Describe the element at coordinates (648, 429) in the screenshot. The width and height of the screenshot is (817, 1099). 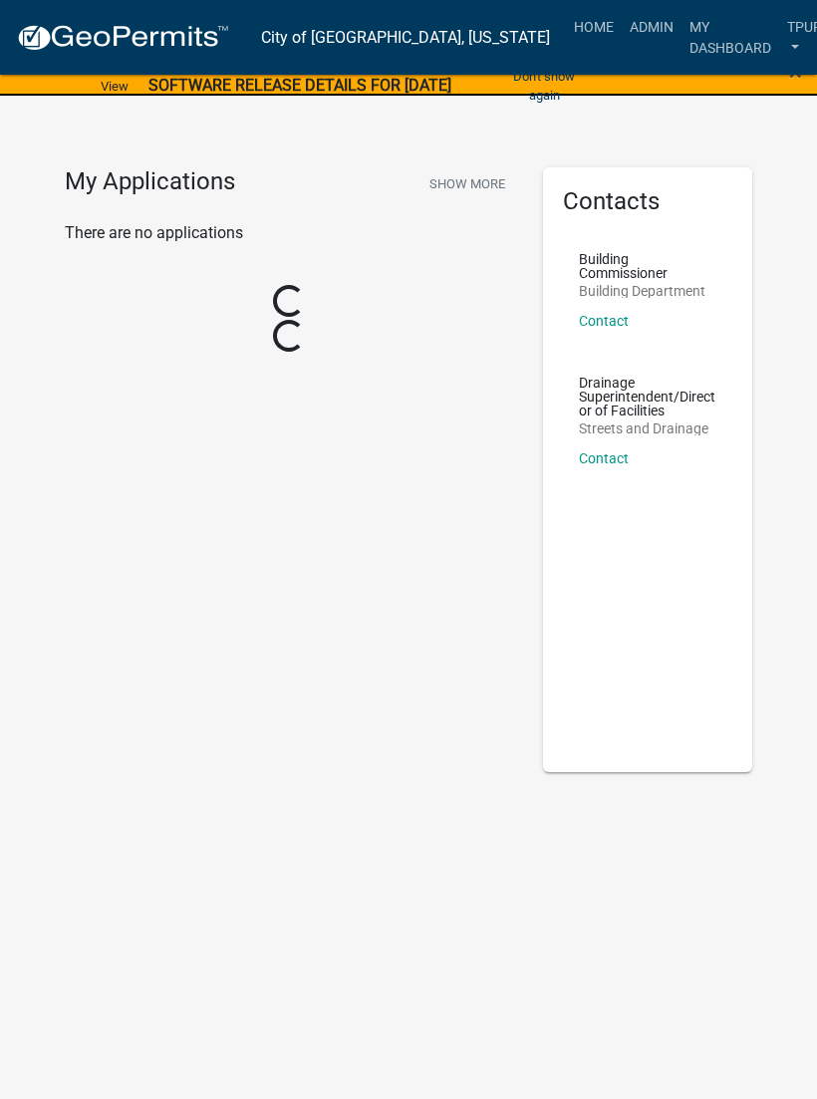
I see `p: Streets and Drainage` at that location.